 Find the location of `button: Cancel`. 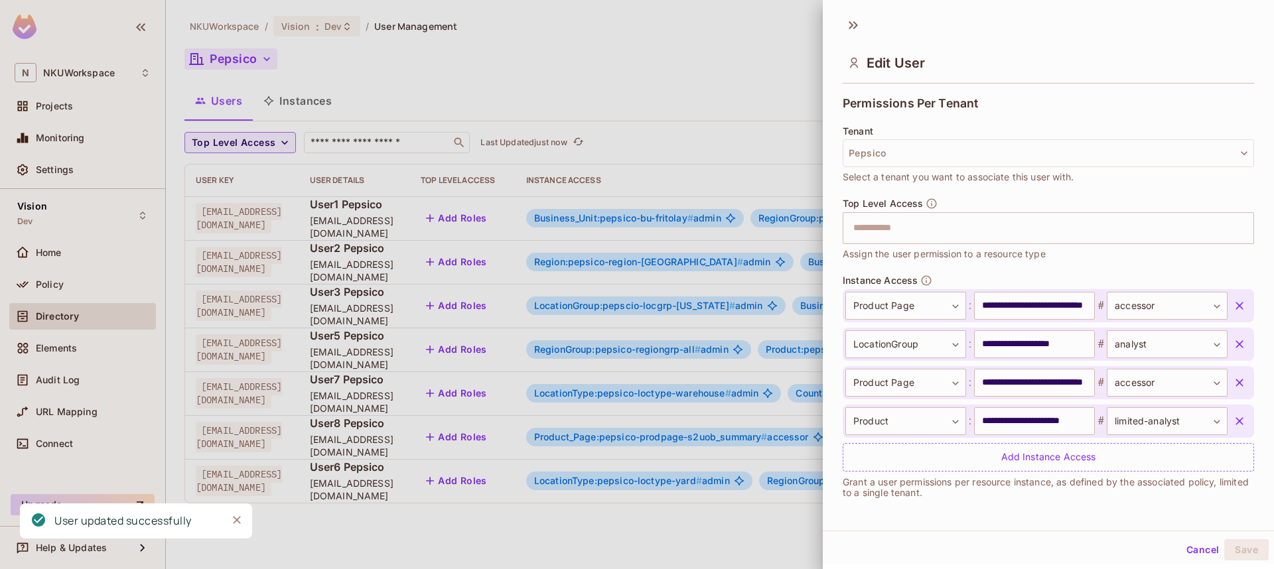

button: Cancel is located at coordinates (1202, 550).